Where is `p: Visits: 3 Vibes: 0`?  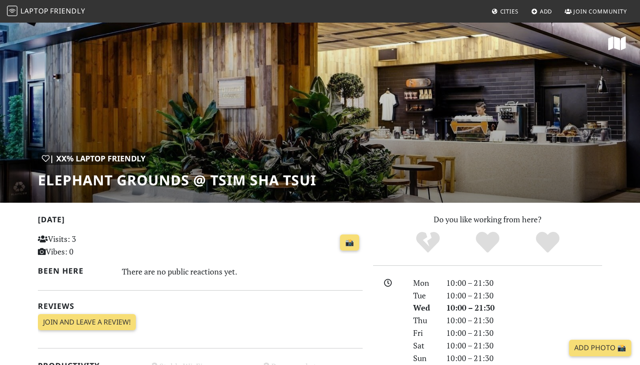 p: Visits: 3 Vibes: 0 is located at coordinates (88, 246).